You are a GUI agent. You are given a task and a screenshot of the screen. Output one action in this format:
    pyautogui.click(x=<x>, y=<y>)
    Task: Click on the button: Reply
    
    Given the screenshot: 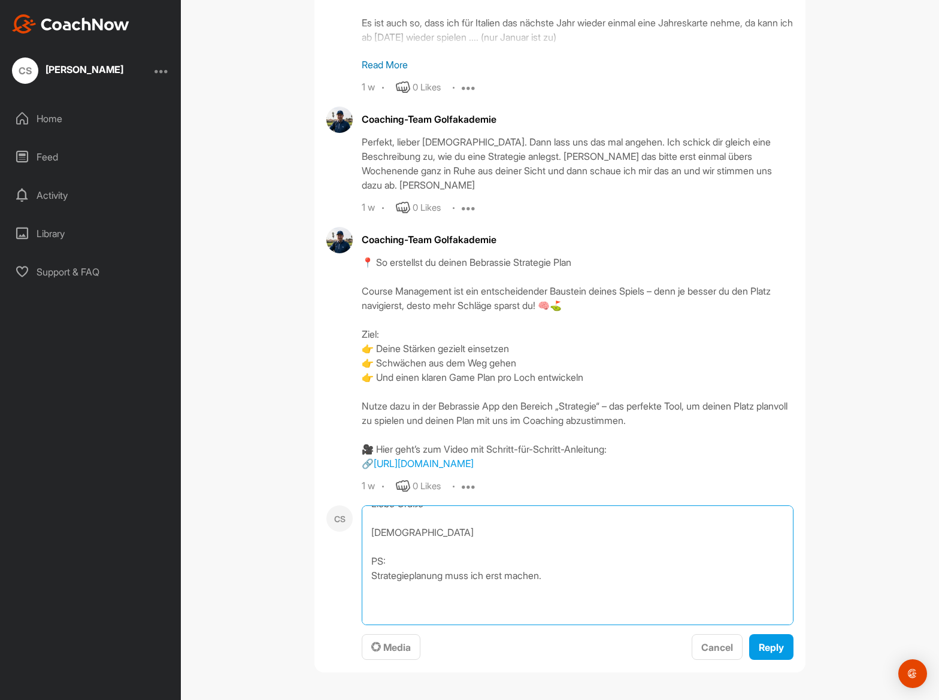 What is the action you would take?
    pyautogui.click(x=772, y=647)
    